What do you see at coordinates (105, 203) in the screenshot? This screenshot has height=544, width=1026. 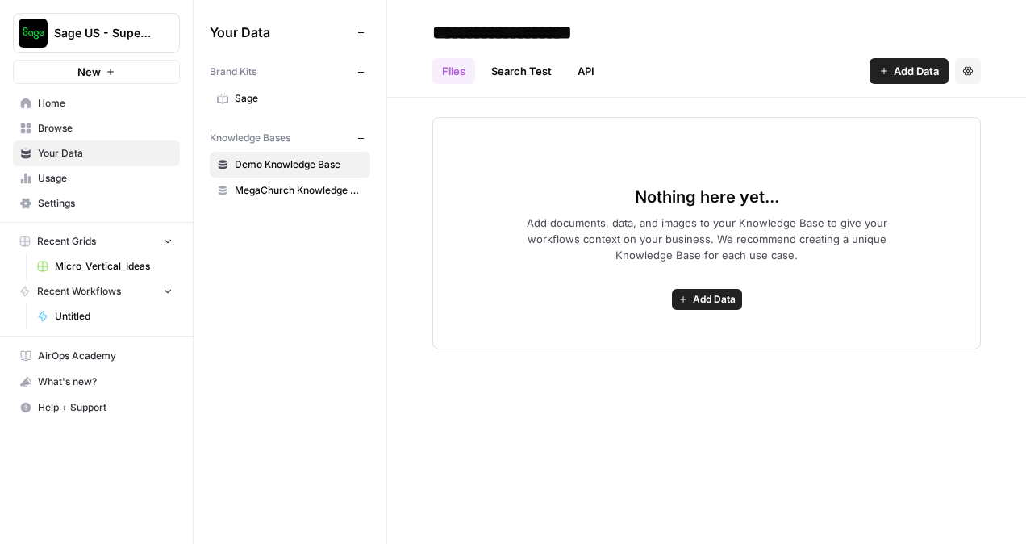 I see `span: Settings` at bounding box center [105, 203].